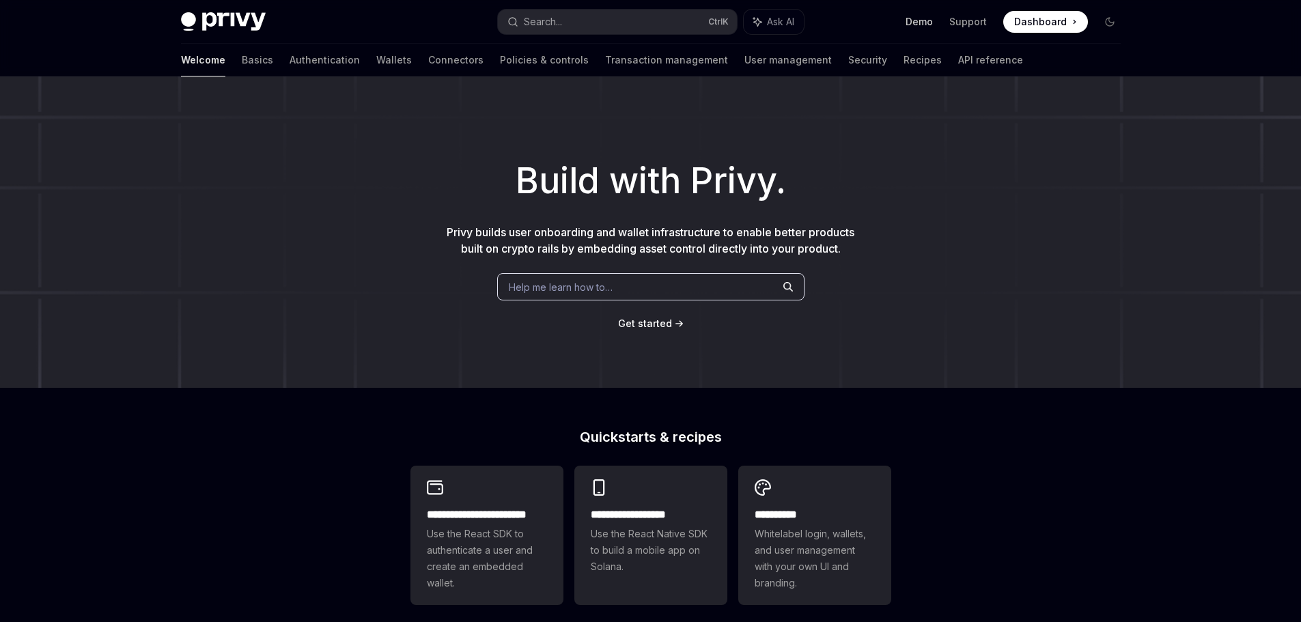 This screenshot has width=1301, height=622. Describe the element at coordinates (645, 324) in the screenshot. I see `a: Get started` at that location.